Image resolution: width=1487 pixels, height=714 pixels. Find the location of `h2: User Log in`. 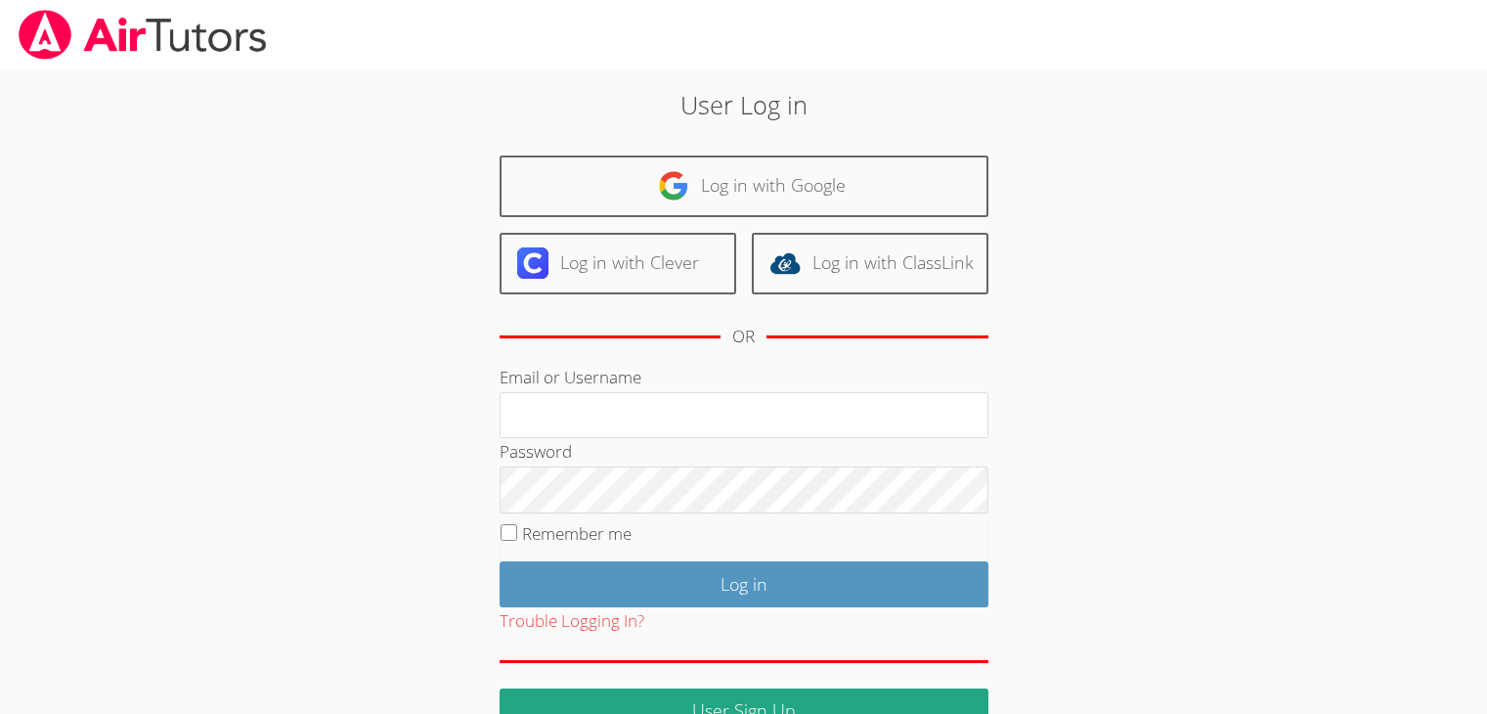

h2: User Log in is located at coordinates (743, 105).